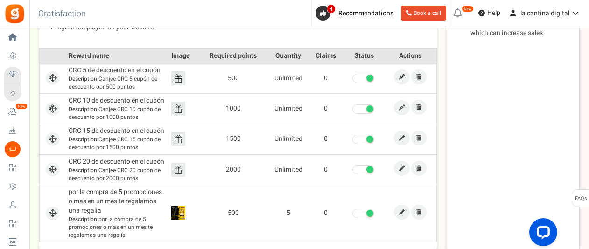  What do you see at coordinates (356, 13) in the screenshot?
I see `a: 4 Recommendations` at bounding box center [356, 13].